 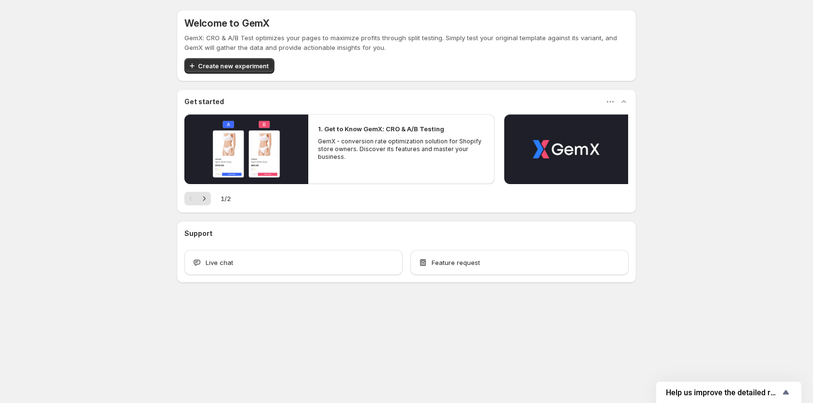 What do you see at coordinates (407, 43) in the screenshot?
I see `p: GemX: CRO & A/B Test optimizes your pages to maximize profits through split testing. Simply test ...` at bounding box center [407, 43].